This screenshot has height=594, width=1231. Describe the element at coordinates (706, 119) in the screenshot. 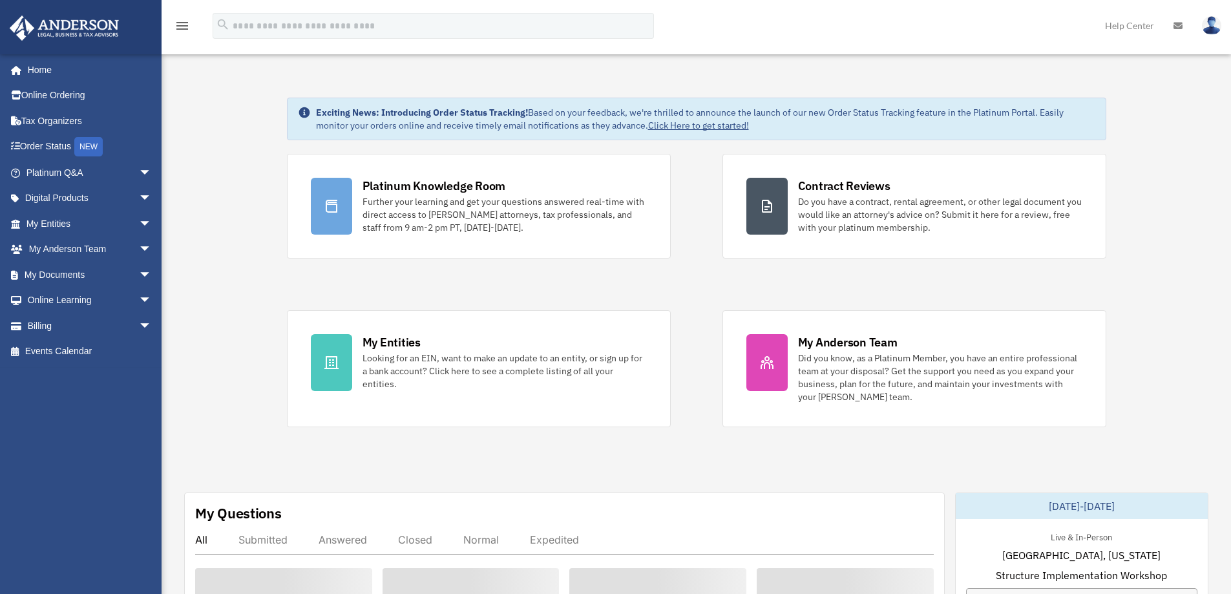

I see `div: Based on your feedback, we're thrilled to announce the launch of our new Order Status Tracking fe...` at that location.